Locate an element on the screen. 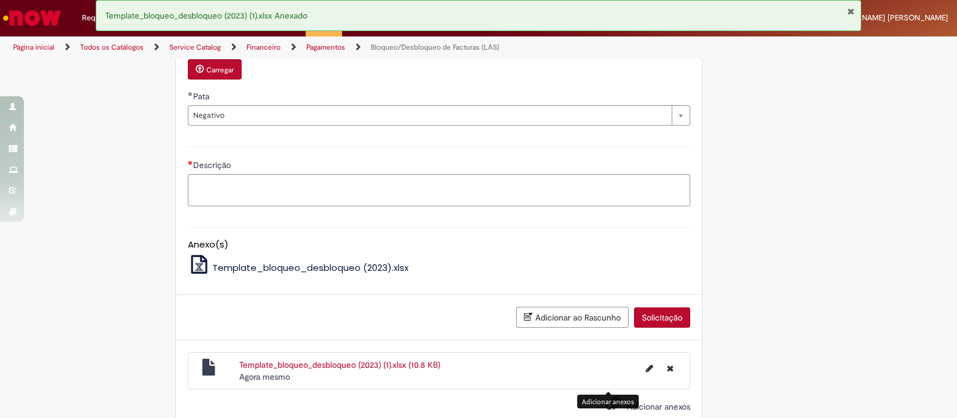 This screenshot has width=957, height=418. span: Template_bloqueo_desbloqueo (2023).xlsx is located at coordinates (310, 267).